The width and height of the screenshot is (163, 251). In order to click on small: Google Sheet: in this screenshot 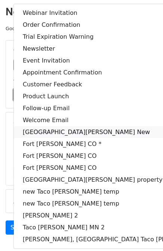, I will do `click(52, 28)`.